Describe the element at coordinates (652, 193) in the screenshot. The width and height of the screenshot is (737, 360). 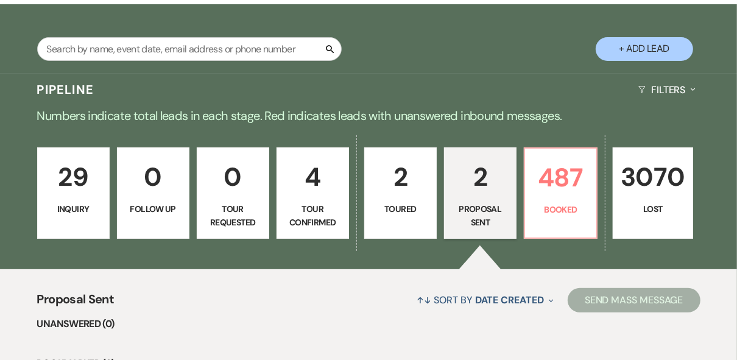
I see `a: 3070Lost` at that location.